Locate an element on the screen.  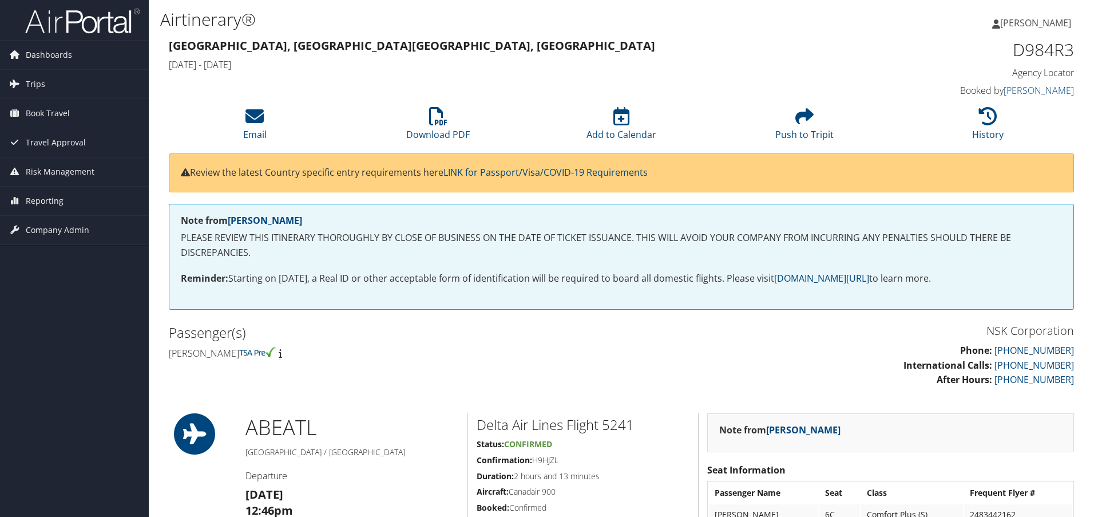
strong: Phone: is located at coordinates (976, 350).